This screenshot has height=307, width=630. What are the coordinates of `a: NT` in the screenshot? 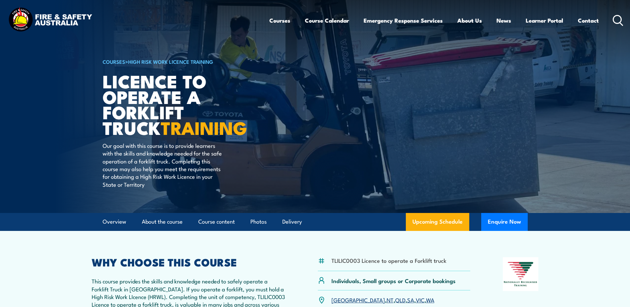 It's located at (390, 299).